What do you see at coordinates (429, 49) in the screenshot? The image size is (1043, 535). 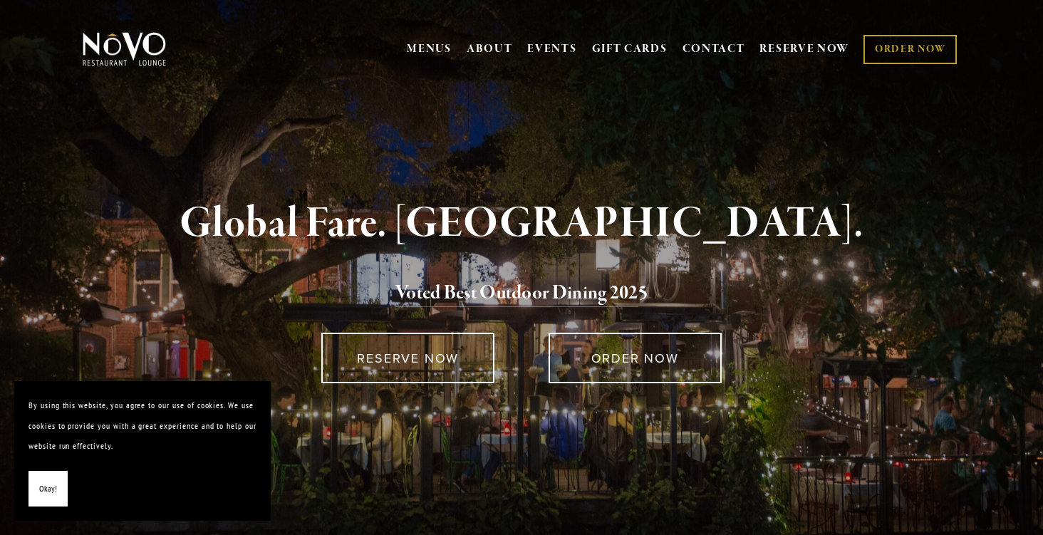 I see `a: MENUS` at bounding box center [429, 49].